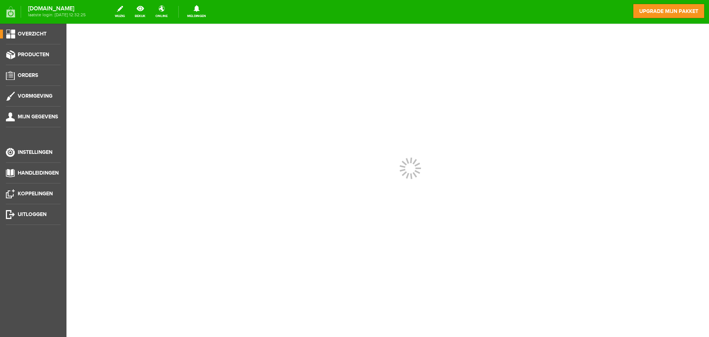  I want to click on a: upgrade mijn pakket, so click(669, 11).